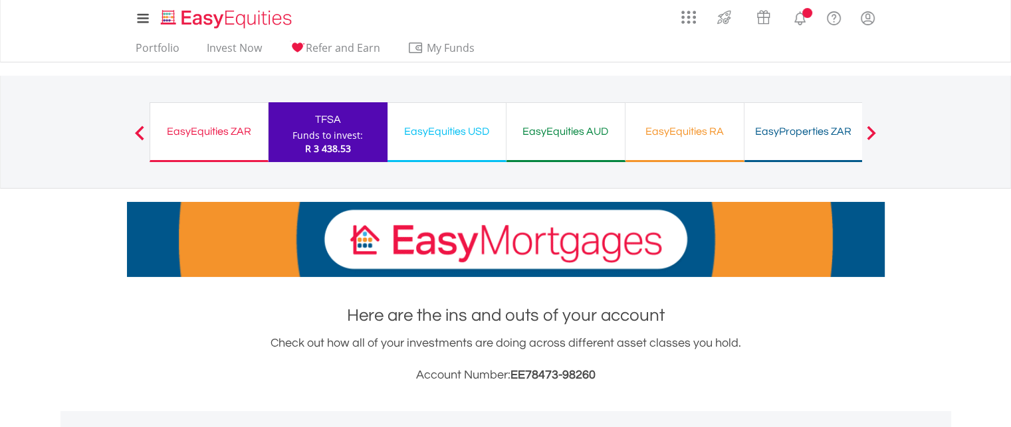 The width and height of the screenshot is (1011, 427). Describe the element at coordinates (688, 14) in the screenshot. I see `a: AppsGrid` at that location.